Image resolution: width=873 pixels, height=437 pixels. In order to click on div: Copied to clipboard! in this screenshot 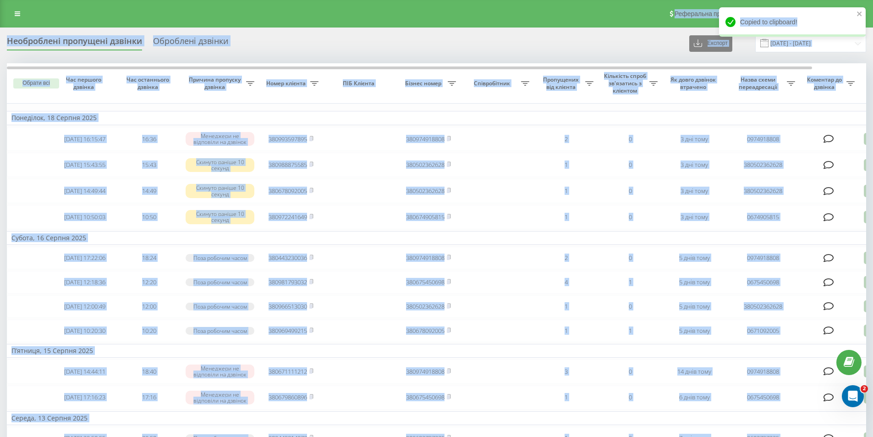, I will do `click(792, 22)`.